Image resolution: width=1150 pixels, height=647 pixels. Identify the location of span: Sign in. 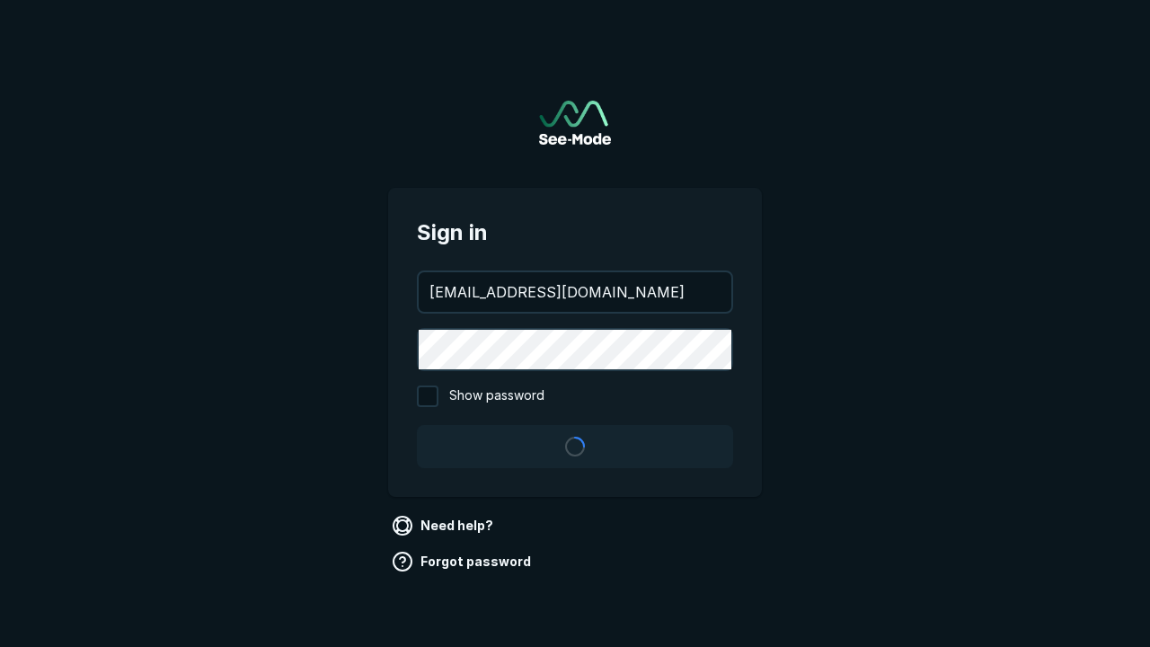
(575, 233).